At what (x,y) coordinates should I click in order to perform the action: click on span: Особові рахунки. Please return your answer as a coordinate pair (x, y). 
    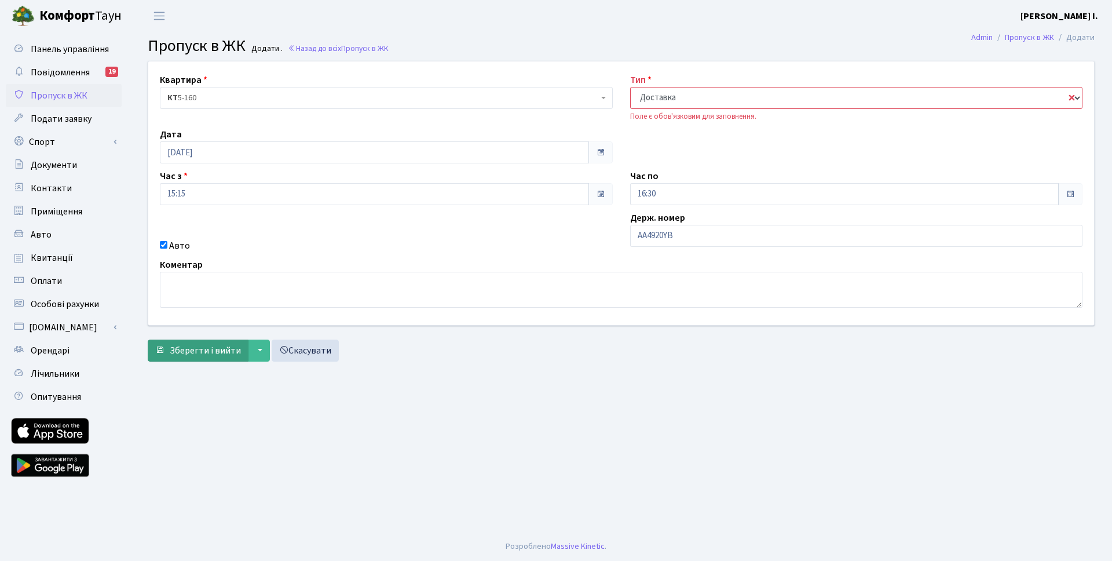
    Looking at the image, I should click on (65, 304).